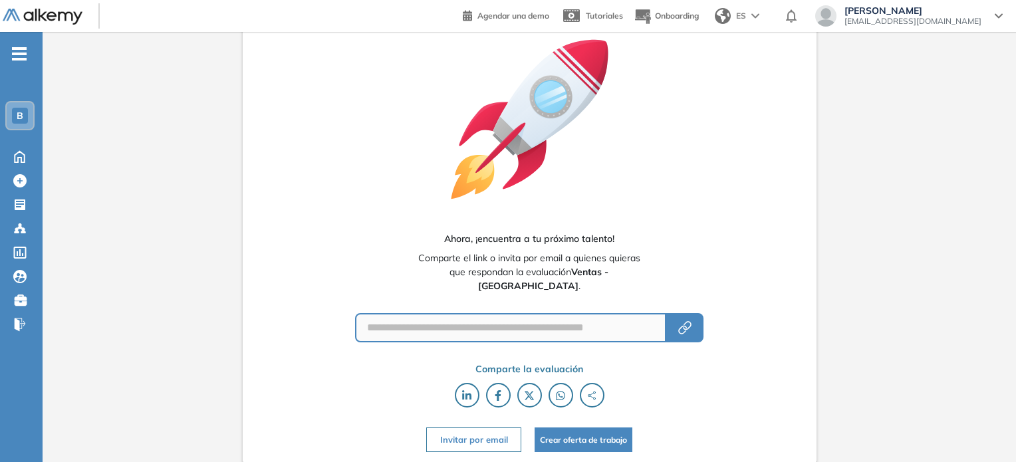 The height and width of the screenshot is (462, 1016). What do you see at coordinates (43, 17) in the screenshot?
I see `img: Logo` at bounding box center [43, 17].